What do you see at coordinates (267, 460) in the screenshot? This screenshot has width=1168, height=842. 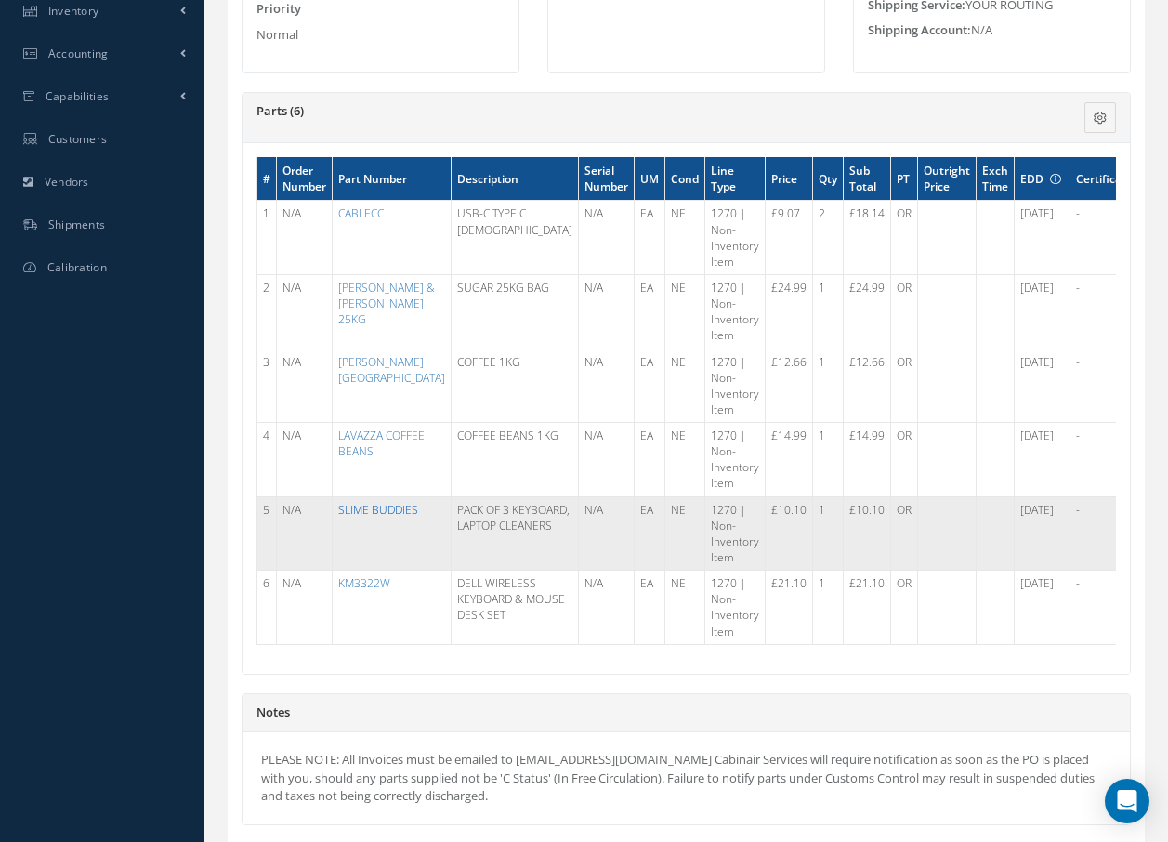 I see `td: 4` at bounding box center [267, 460].